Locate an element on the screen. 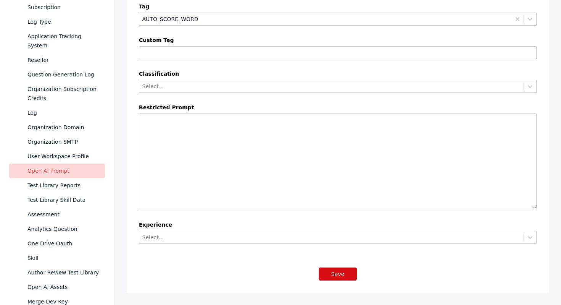  div: Organization Domain is located at coordinates (63, 127).